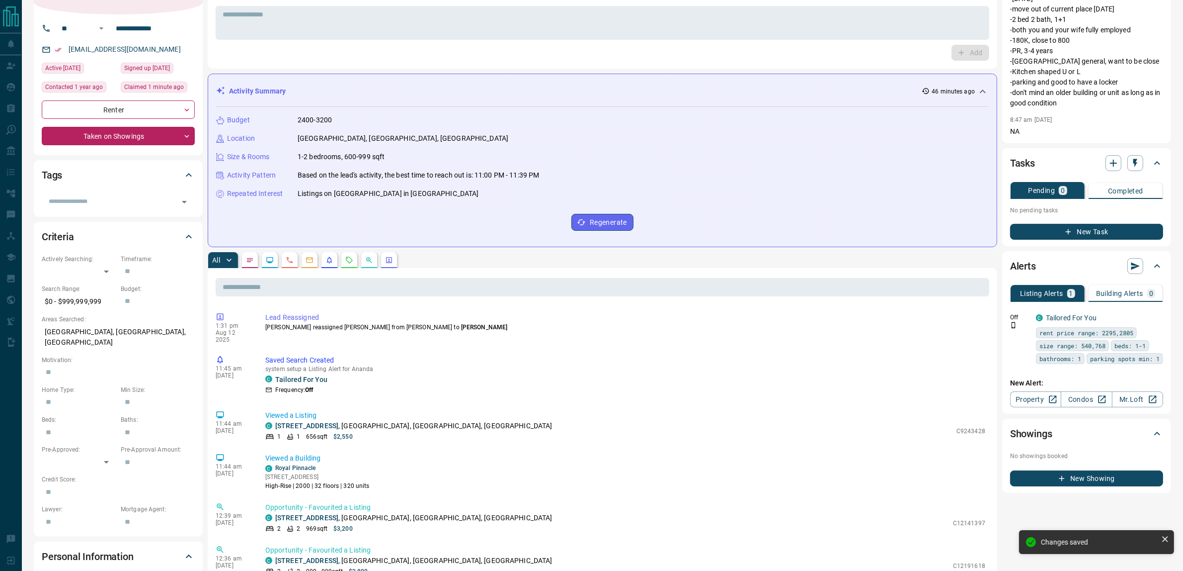 This screenshot has width=1183, height=571. Describe the element at coordinates (625, 360) in the screenshot. I see `p: Saved Search Created` at that location.